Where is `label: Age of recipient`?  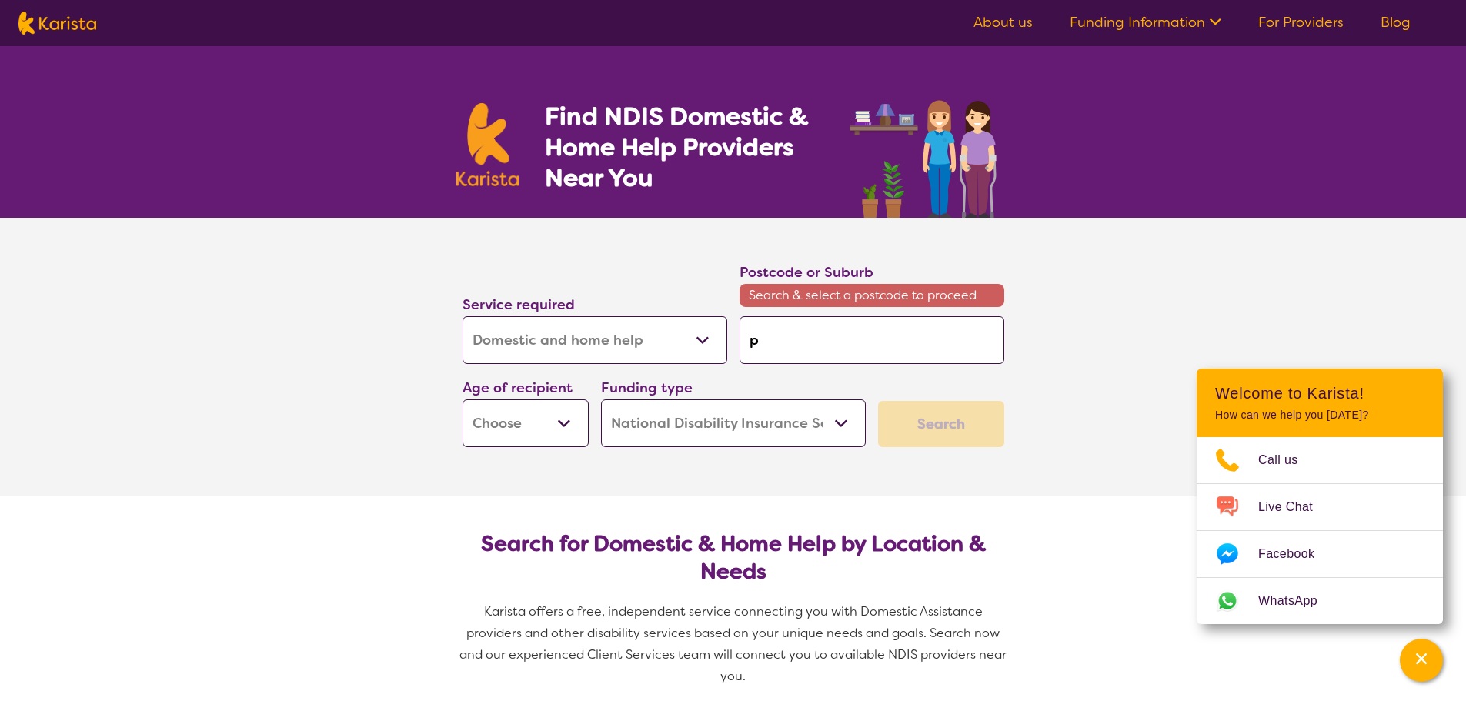 label: Age of recipient is located at coordinates (517, 388).